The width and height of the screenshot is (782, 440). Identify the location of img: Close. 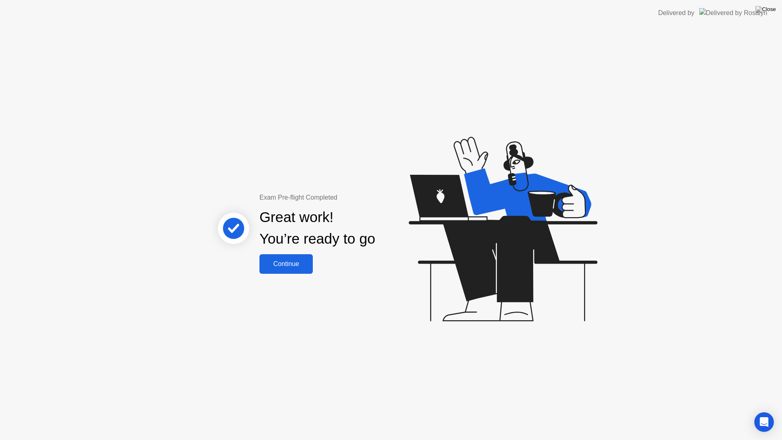
(766, 9).